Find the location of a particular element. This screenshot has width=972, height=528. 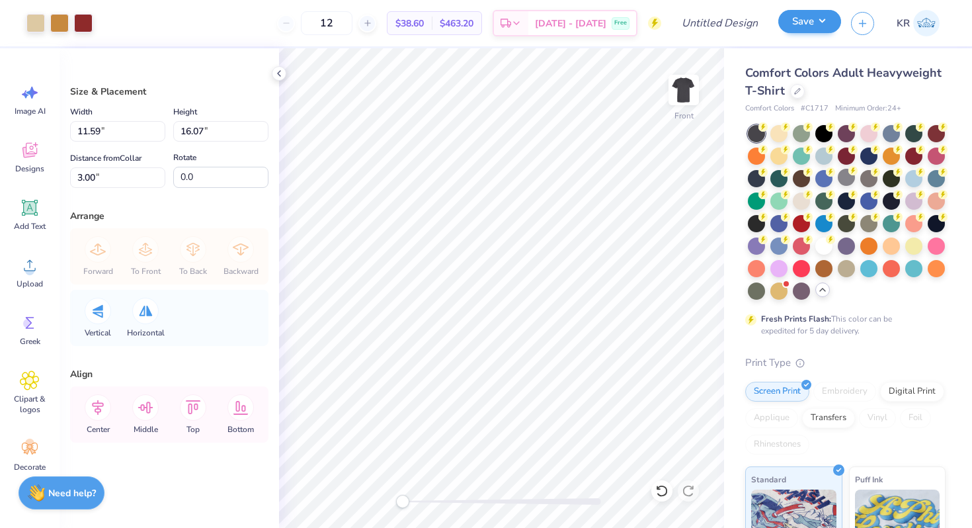

div: Digital Print is located at coordinates (912, 391).